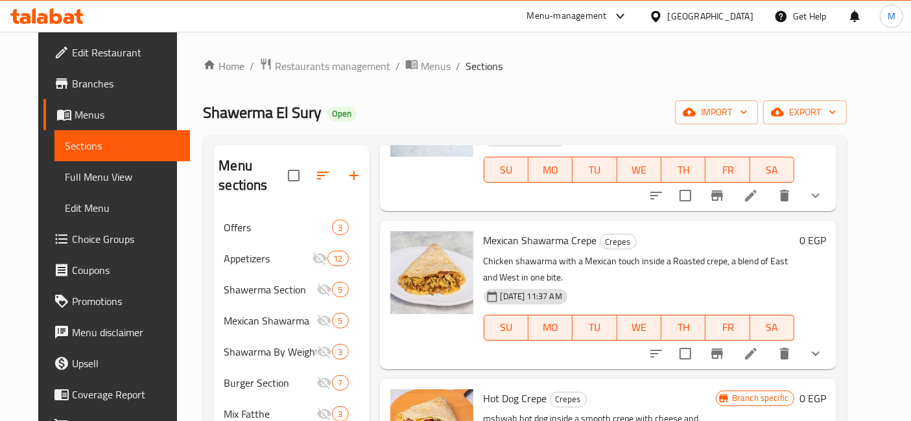  What do you see at coordinates (291, 383) in the screenshot?
I see `div: Burger Section7` at bounding box center [291, 383].